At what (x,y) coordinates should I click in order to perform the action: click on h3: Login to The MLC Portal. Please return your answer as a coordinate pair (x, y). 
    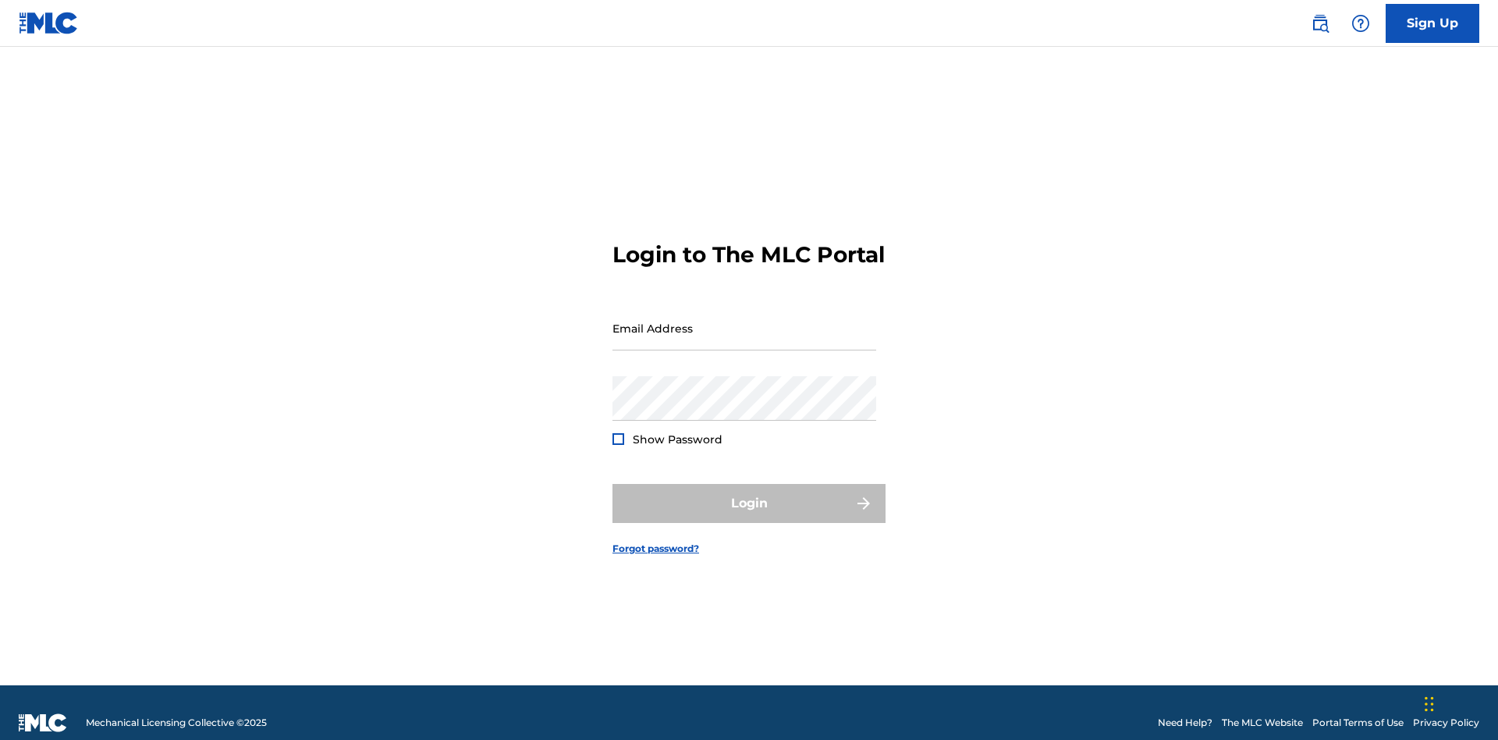
    Looking at the image, I should click on (748, 254).